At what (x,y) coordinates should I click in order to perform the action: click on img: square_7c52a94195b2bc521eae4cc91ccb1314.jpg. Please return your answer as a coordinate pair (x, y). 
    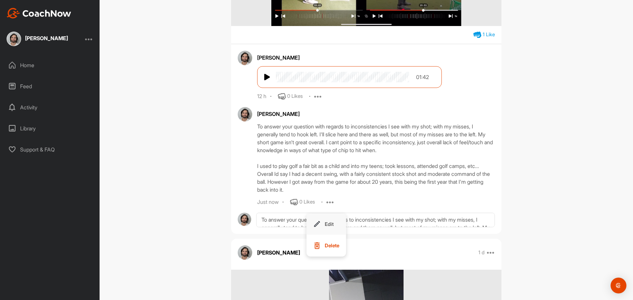
    Looking at the image, I should click on (14, 39).